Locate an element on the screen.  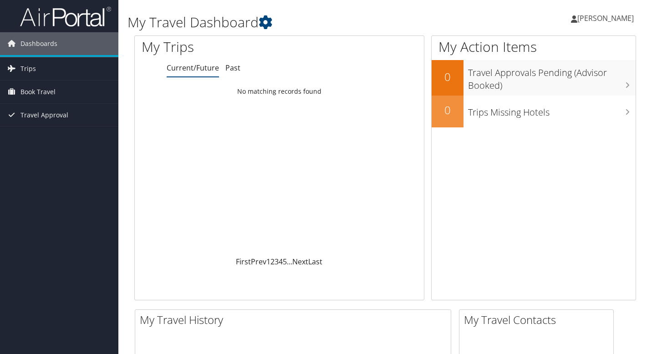
span: Book Travel is located at coordinates (38, 92).